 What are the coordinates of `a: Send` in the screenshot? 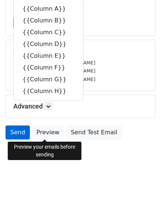 It's located at (18, 133).